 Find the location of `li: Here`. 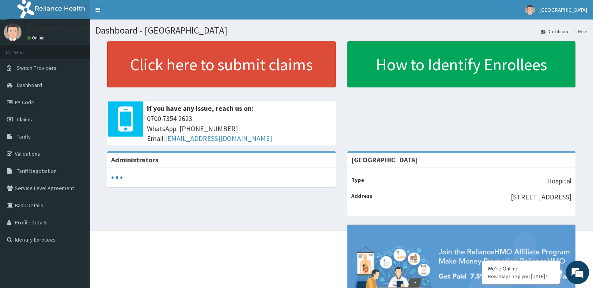

li: Here is located at coordinates (579, 31).